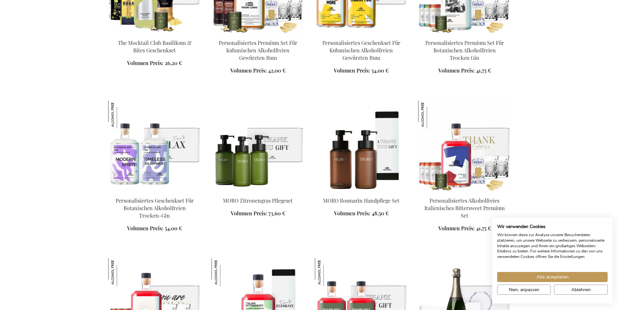  What do you see at coordinates (329, 272) in the screenshot?
I see `img: Personalisiertes Alkoholfreies Italienisches Bittersweet Duo-Geschenkset` at bounding box center [329, 272].